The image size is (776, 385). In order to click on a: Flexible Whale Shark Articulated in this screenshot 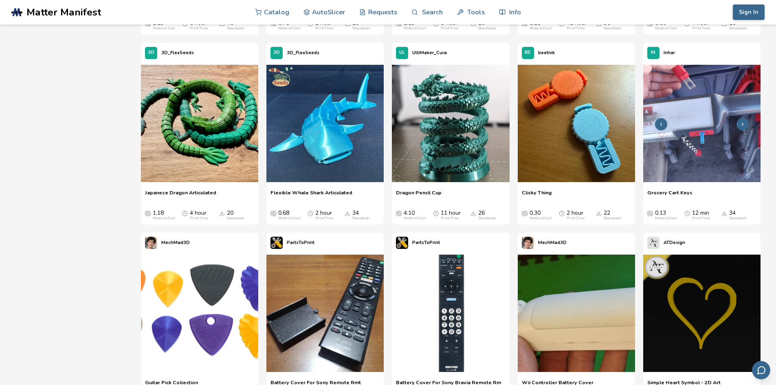, I will do `click(311, 195)`.